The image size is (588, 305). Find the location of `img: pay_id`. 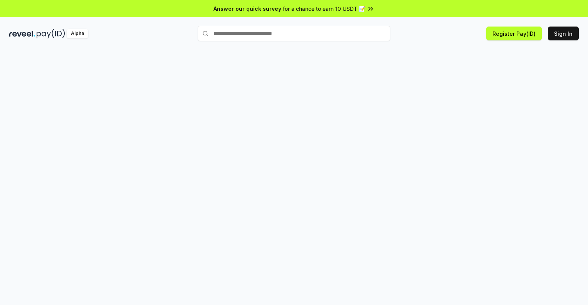

img: pay_id is located at coordinates (51, 33).